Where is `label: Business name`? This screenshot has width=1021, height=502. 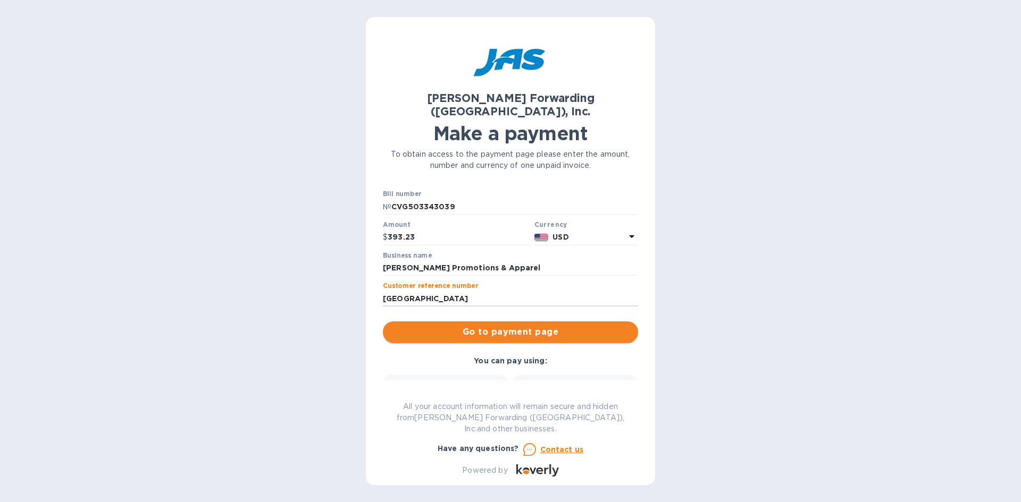 label: Business name is located at coordinates (407, 256).